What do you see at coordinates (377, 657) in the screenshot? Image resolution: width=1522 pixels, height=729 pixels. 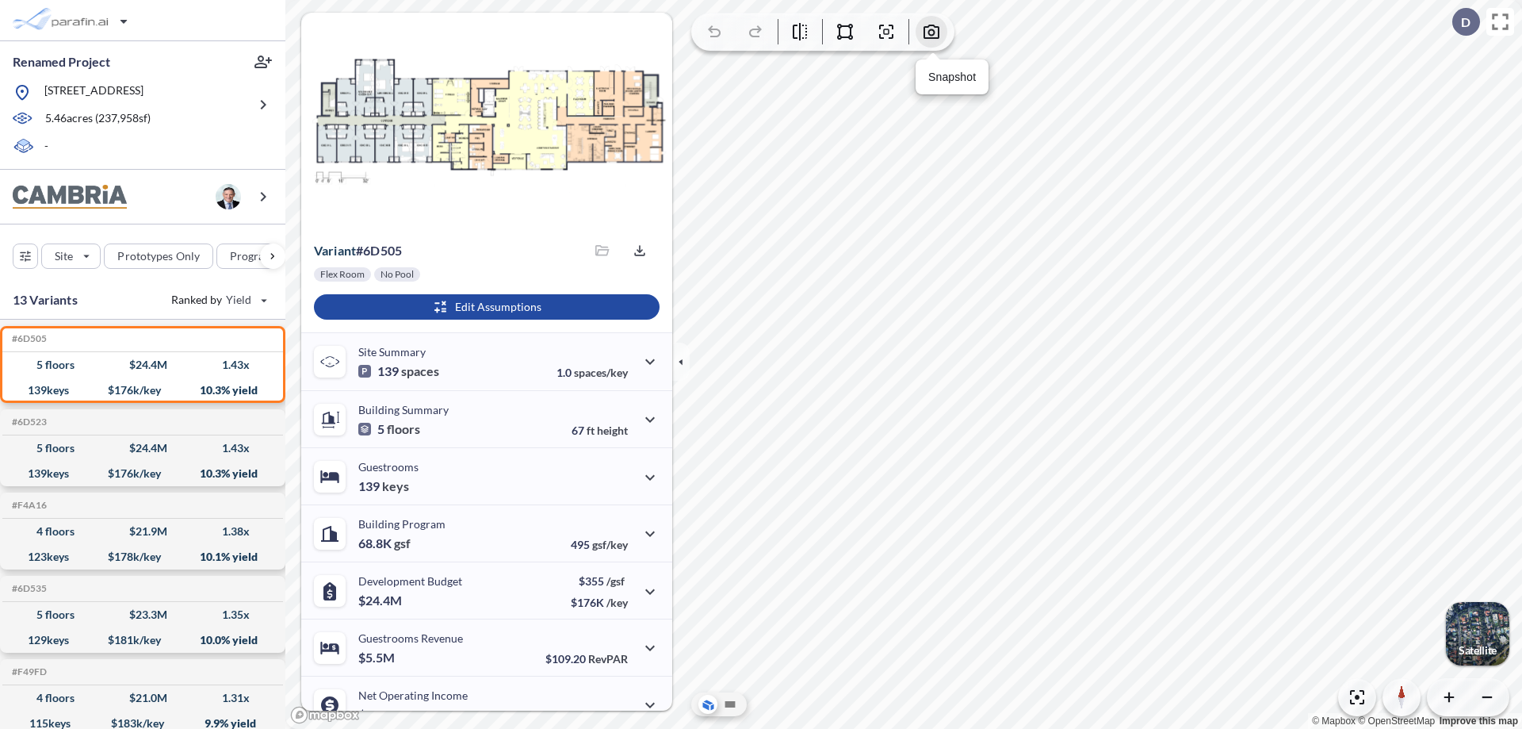 I see `p: $5.5M` at bounding box center [377, 657].